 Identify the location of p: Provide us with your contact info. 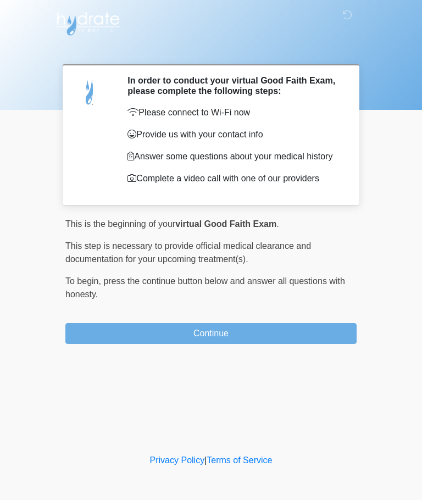
(233, 134).